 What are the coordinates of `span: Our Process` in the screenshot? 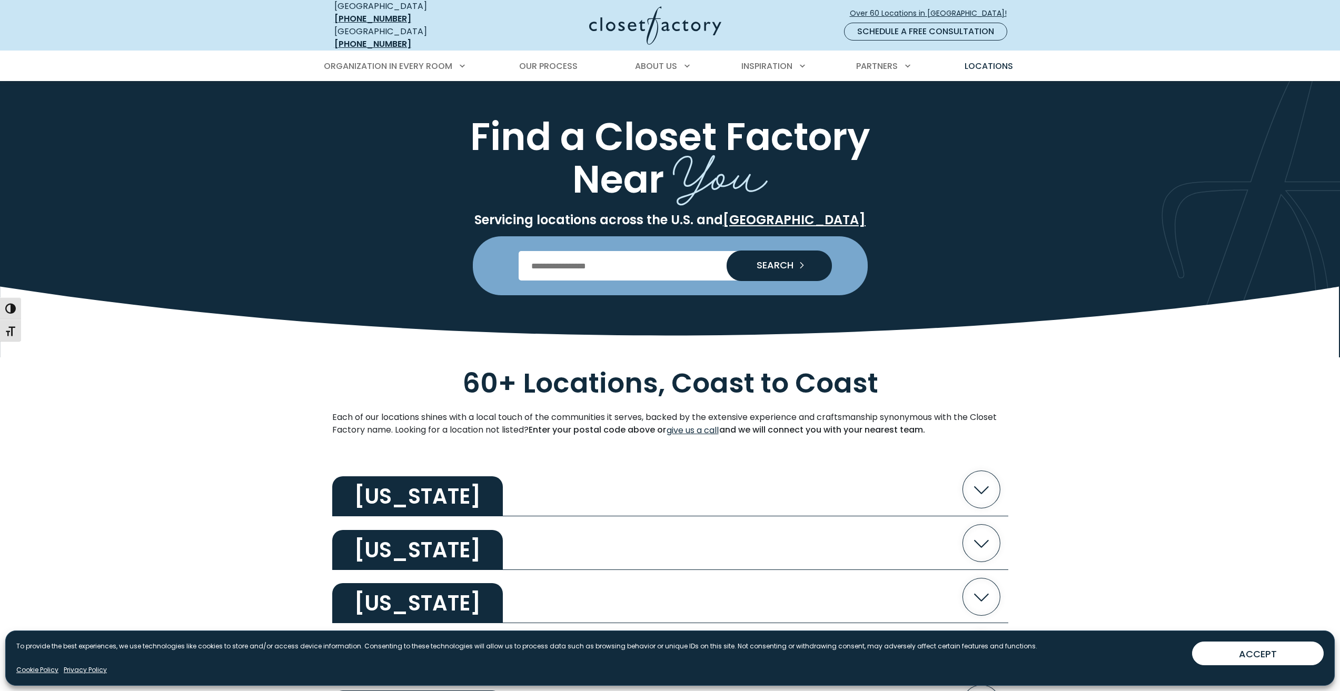 It's located at (548, 66).